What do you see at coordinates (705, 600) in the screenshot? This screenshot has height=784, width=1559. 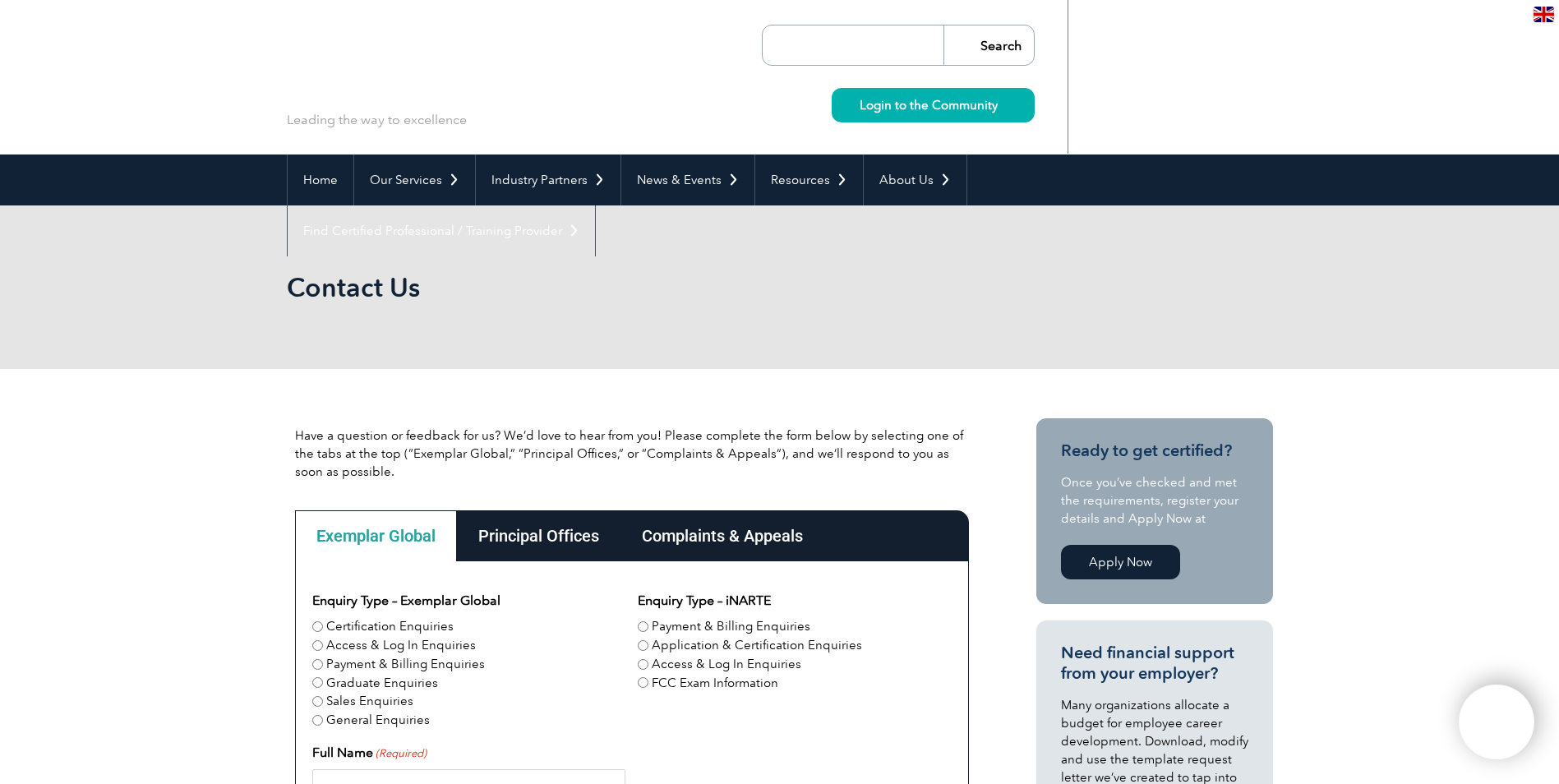 I see `legend: Enquiry Type – iNARTE` at bounding box center [705, 600].